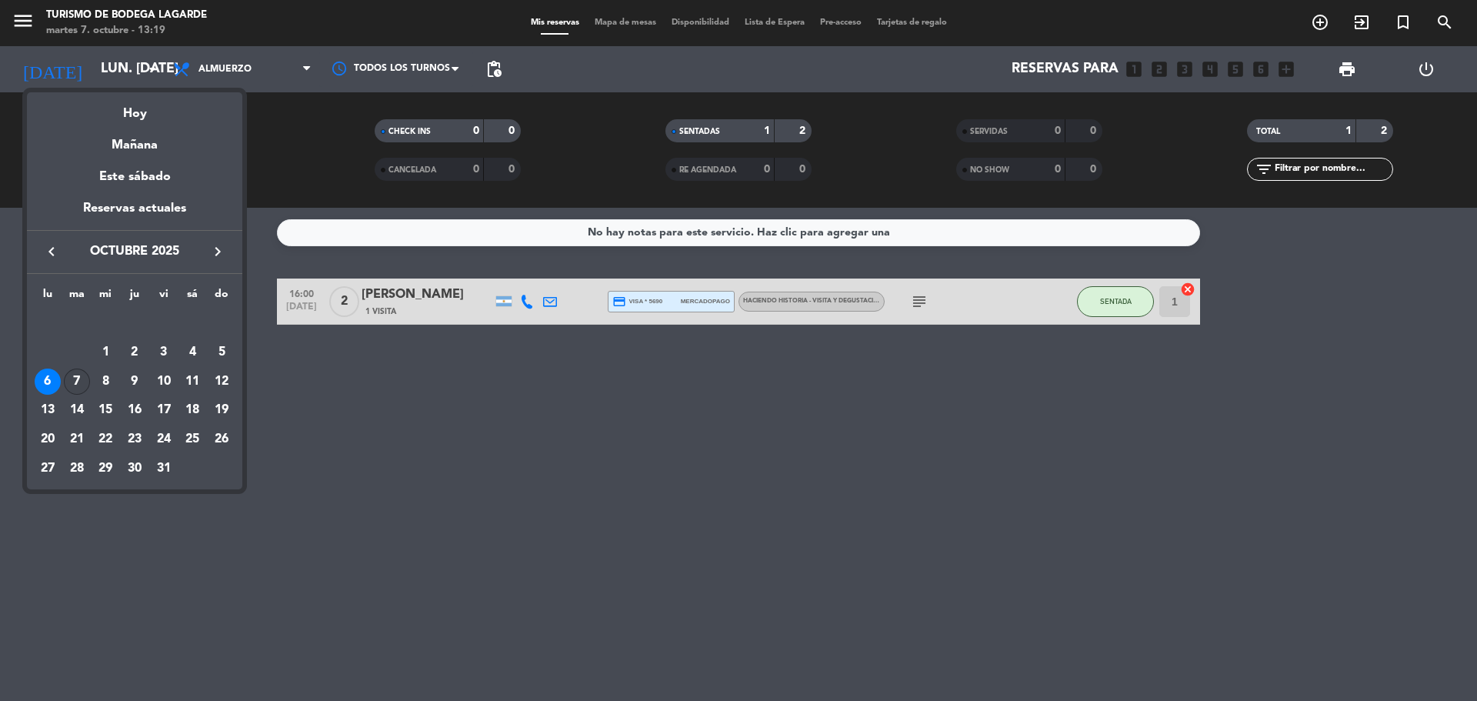  Describe the element at coordinates (135, 439) in the screenshot. I see `div: 23` at that location.